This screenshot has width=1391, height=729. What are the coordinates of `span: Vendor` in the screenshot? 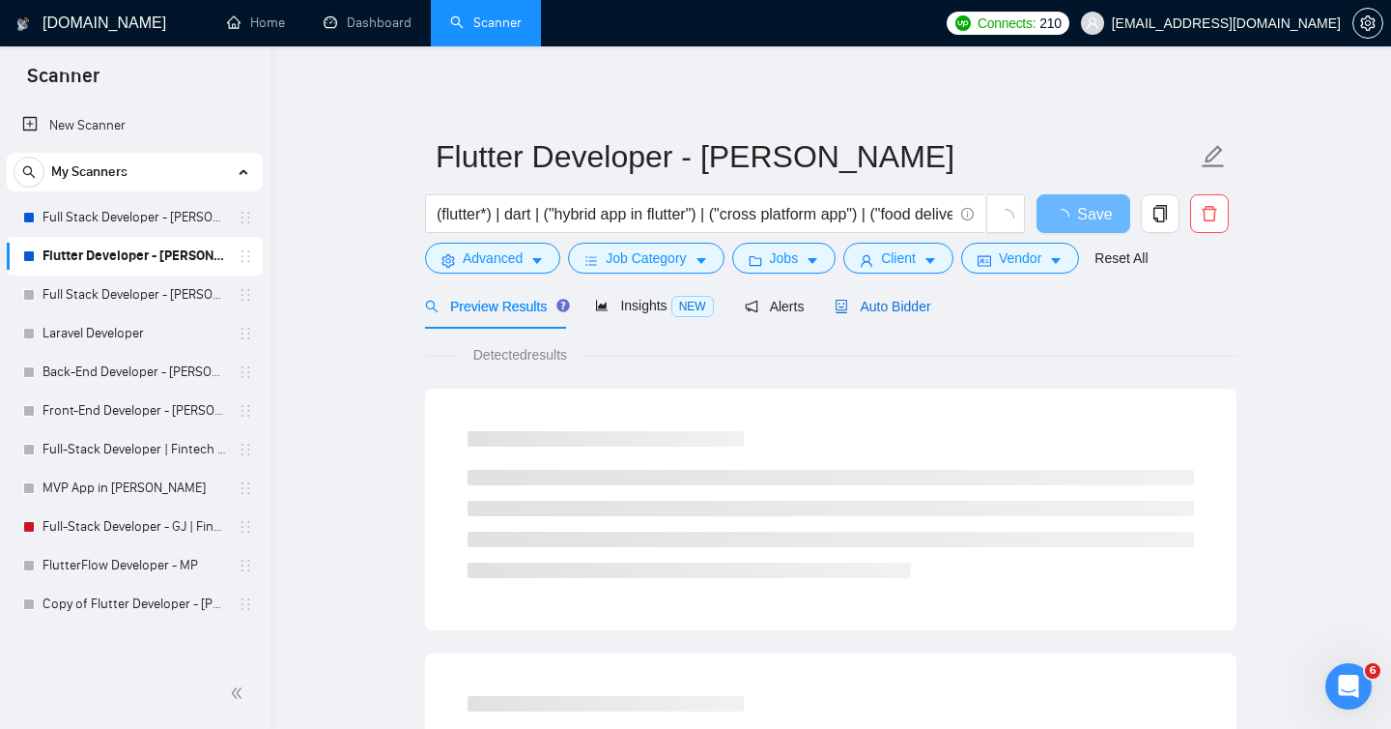 It's located at (1020, 258).